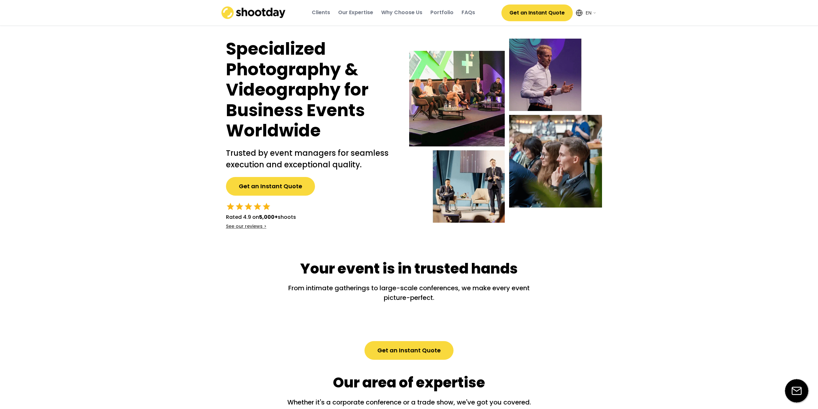 The width and height of the screenshot is (818, 409). I want to click on div: Portfolio, so click(442, 13).